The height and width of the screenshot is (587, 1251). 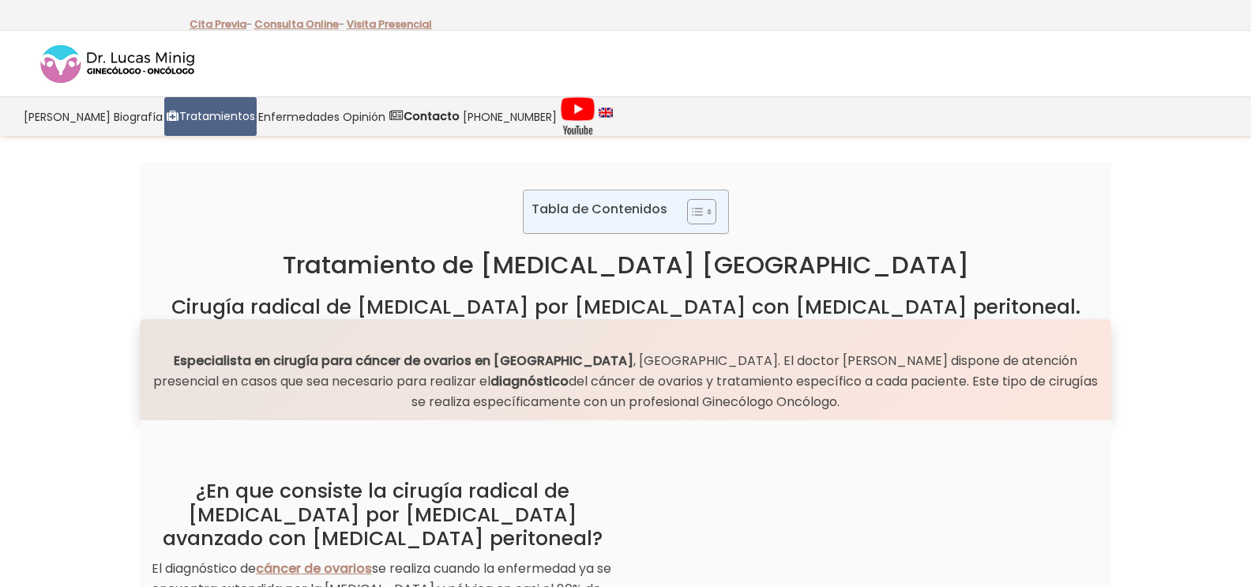 I want to click on strong: Contacto, so click(x=431, y=116).